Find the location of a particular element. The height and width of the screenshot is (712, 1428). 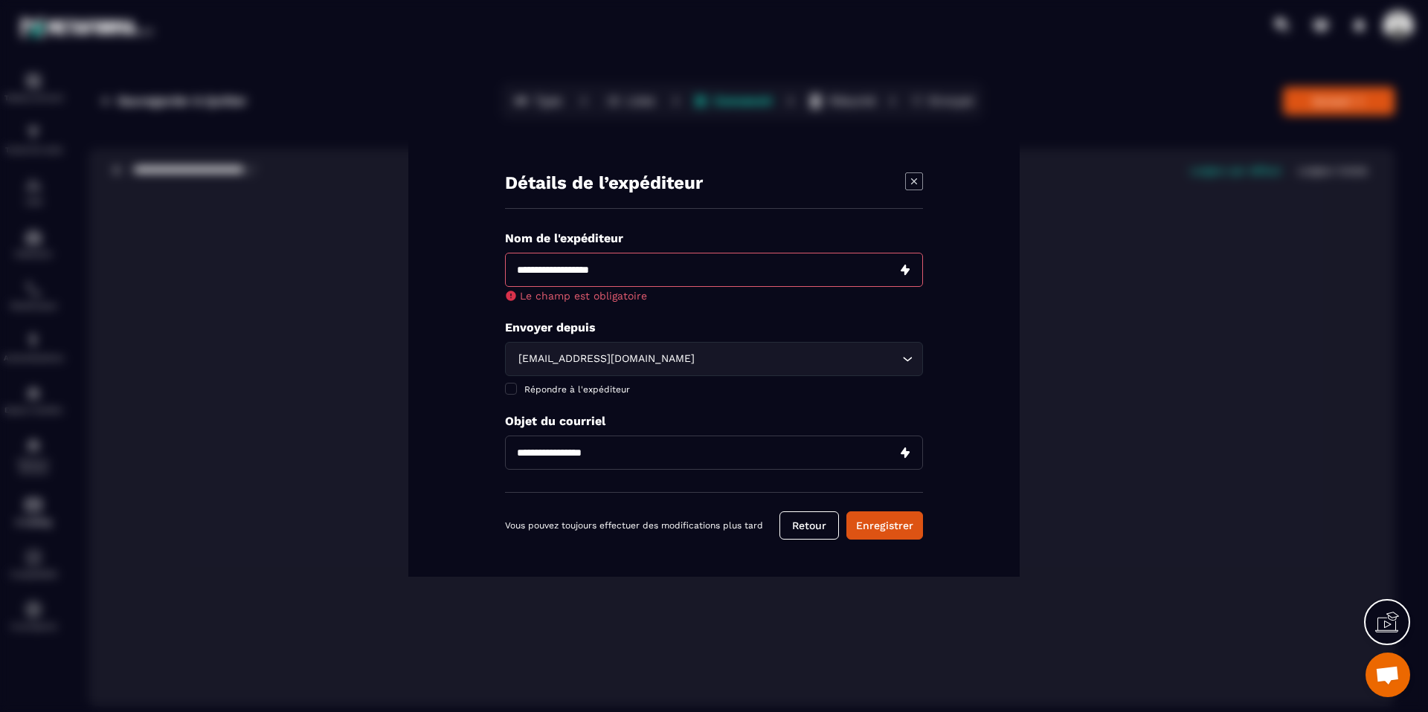

p: Vous pouvez toujours effectuer des modifications plus tard is located at coordinates (633, 526).